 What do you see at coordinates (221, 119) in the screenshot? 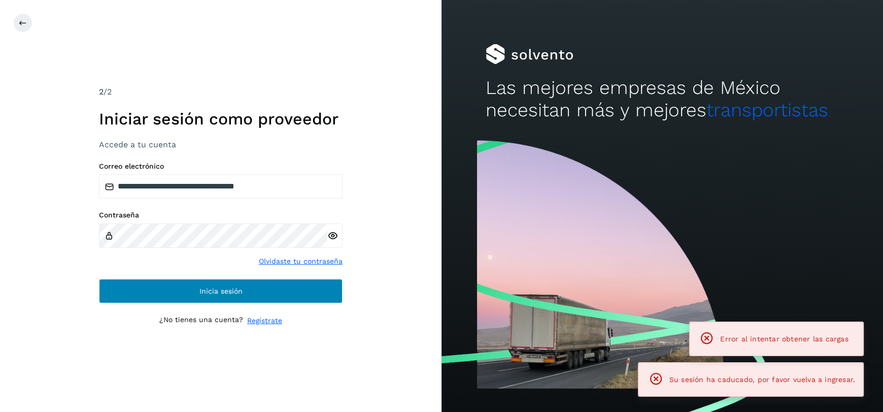
I see `h1: Iniciar sesión como proveedor` at bounding box center [221, 119].